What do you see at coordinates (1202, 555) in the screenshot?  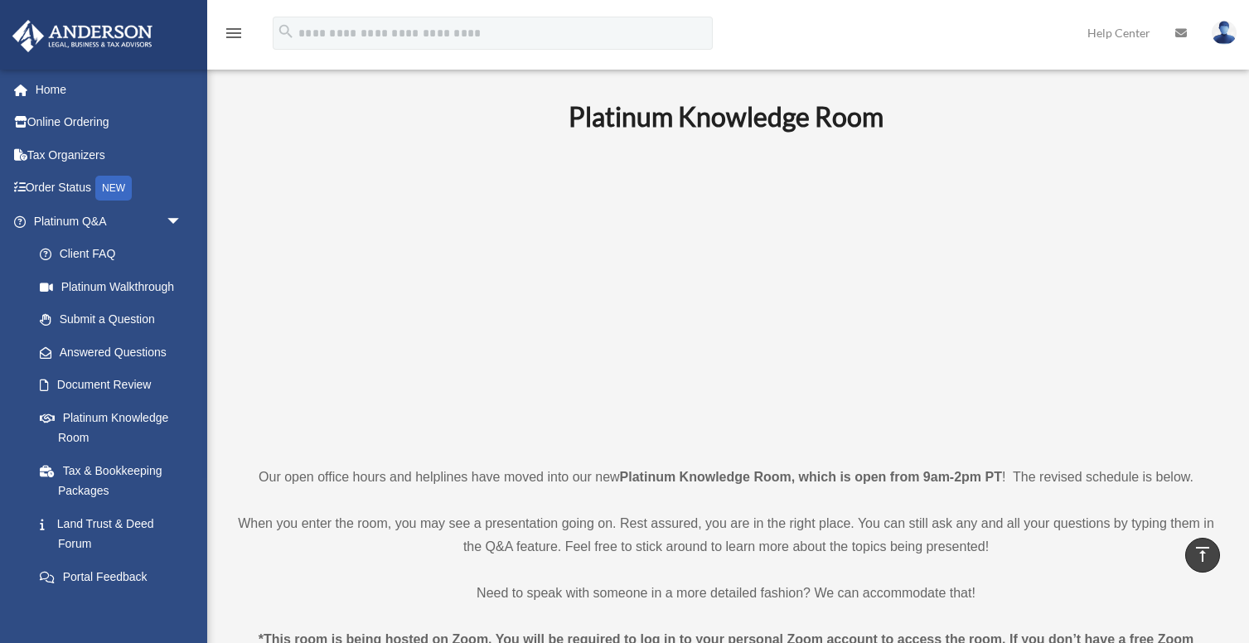 I see `a: vertical_align_top` at bounding box center [1202, 555].